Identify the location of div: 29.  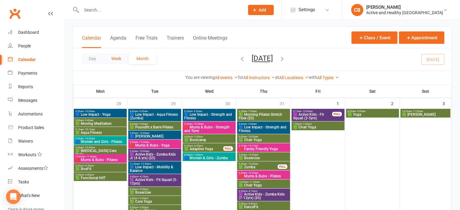
(176, 103).